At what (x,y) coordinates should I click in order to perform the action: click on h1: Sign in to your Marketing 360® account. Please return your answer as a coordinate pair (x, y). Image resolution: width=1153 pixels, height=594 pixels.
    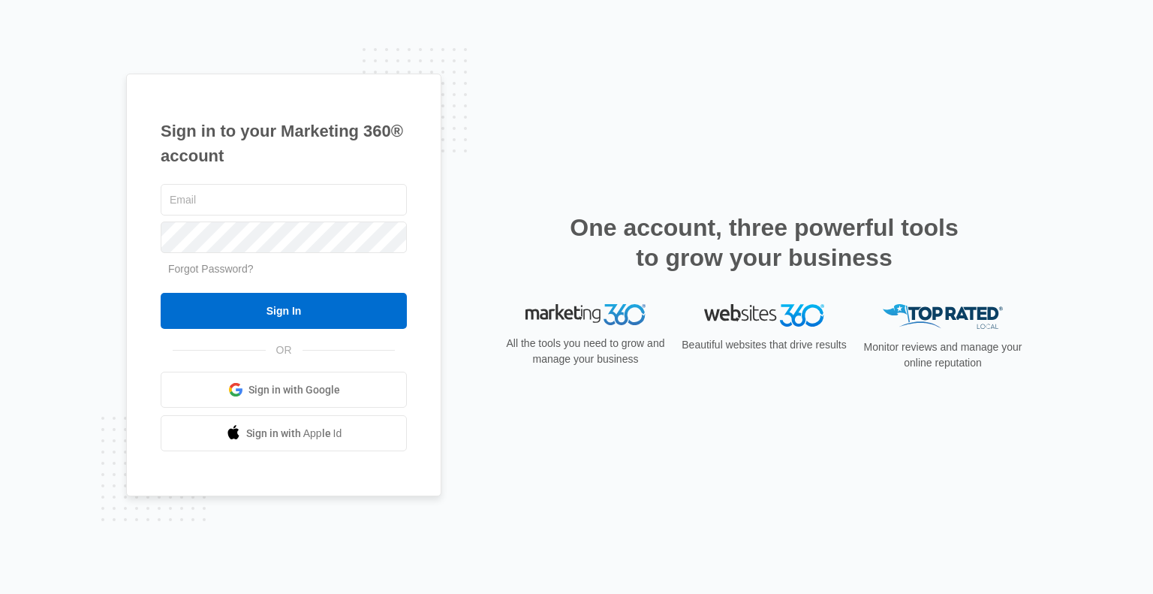
    Looking at the image, I should click on (284, 143).